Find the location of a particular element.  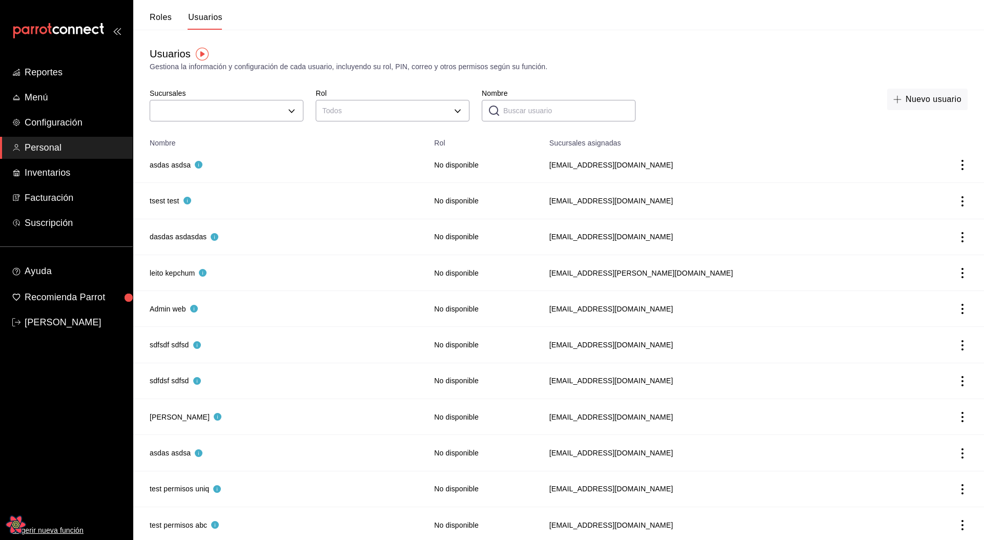

div: Todos is located at coordinates (393, 111).